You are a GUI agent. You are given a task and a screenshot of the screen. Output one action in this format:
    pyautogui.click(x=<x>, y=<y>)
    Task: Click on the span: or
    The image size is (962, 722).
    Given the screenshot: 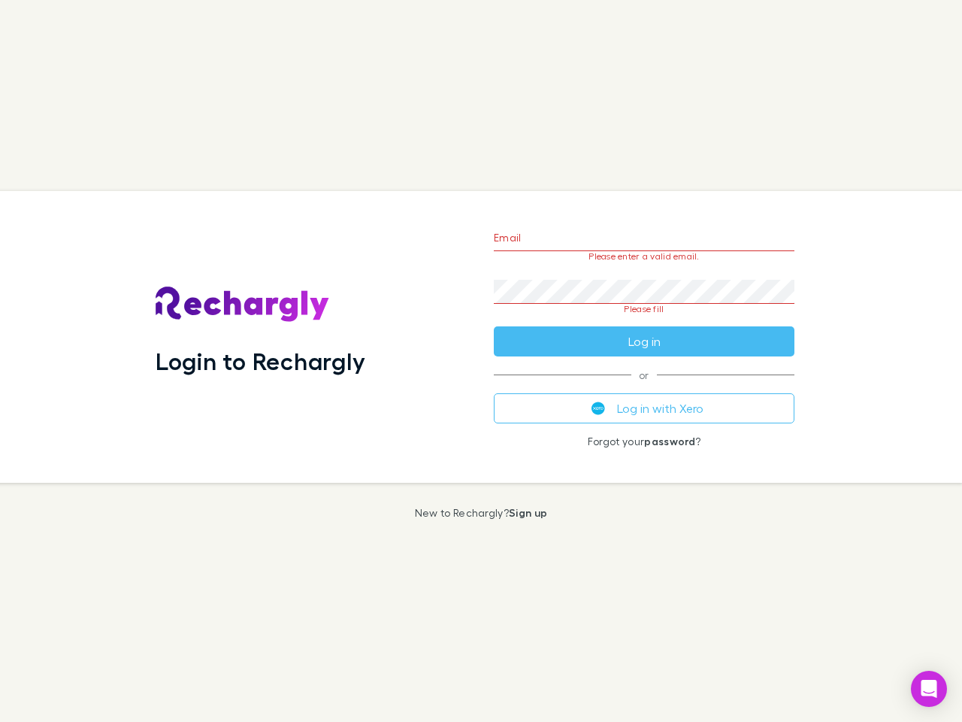 What is the action you would take?
    pyautogui.click(x=644, y=374)
    